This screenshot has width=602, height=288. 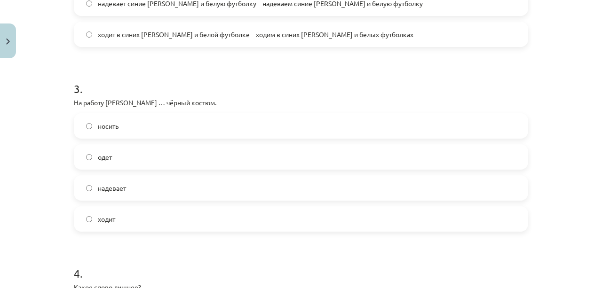 I want to click on span: носить, so click(x=108, y=126).